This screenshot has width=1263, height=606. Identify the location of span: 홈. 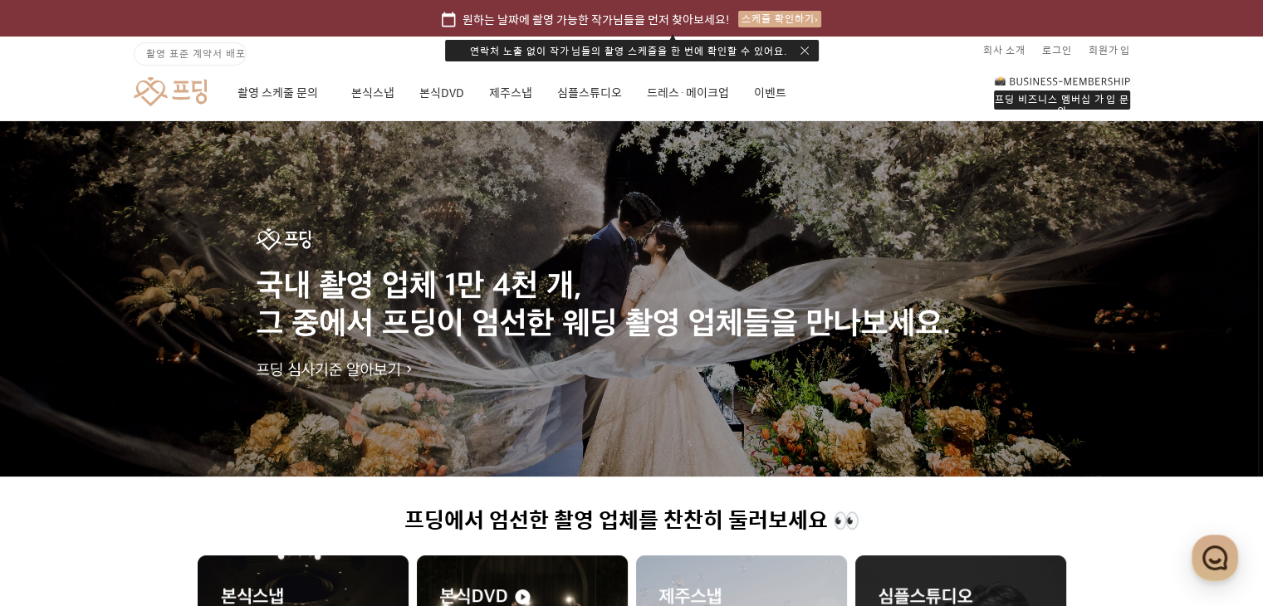
(57, 495).